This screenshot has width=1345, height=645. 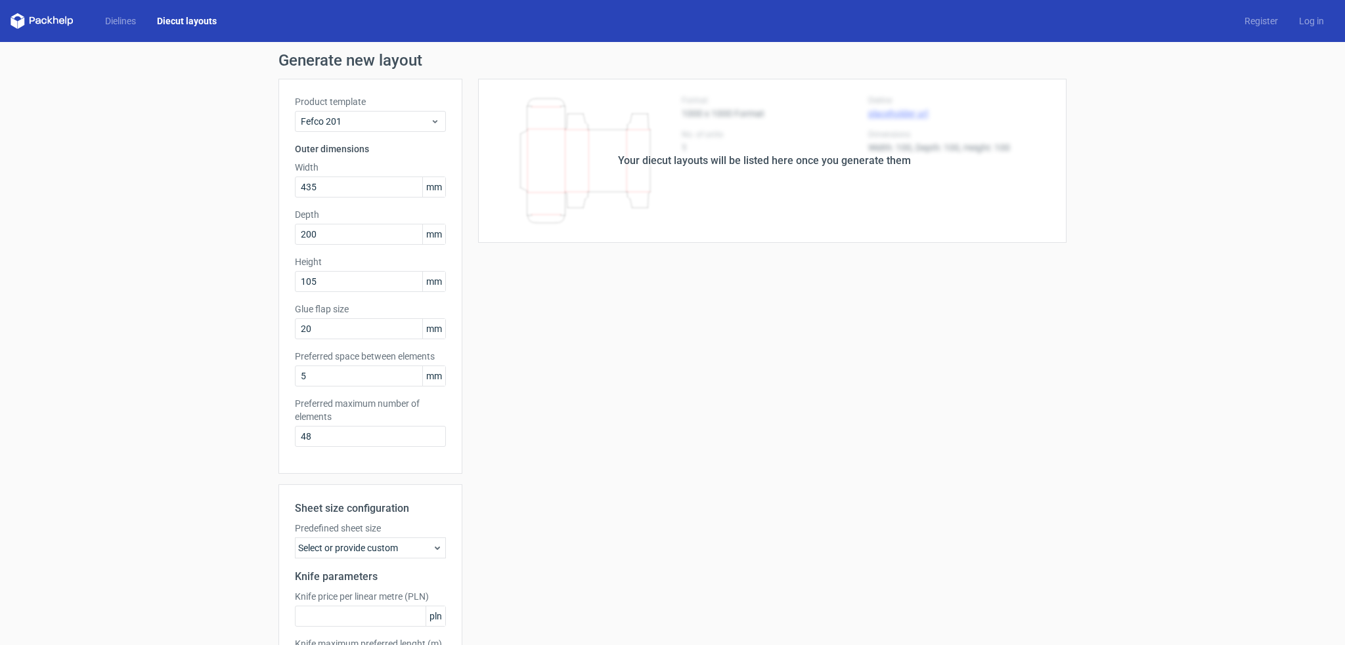 What do you see at coordinates (370, 597) in the screenshot?
I see `label: Knife price per linear metre (PLN)` at bounding box center [370, 597].